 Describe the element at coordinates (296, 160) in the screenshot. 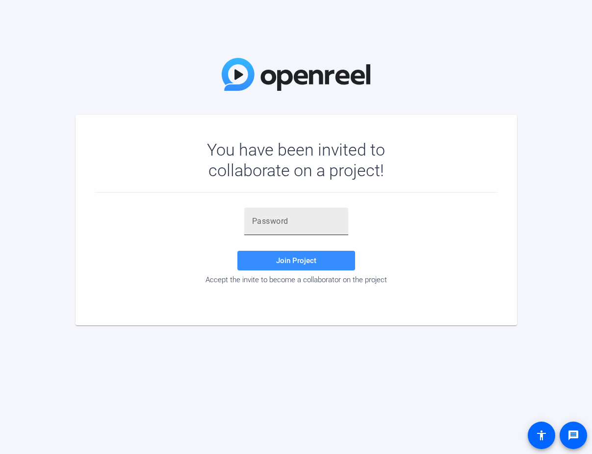

I see `div: You have been invited to collaborate on a project!` at that location.